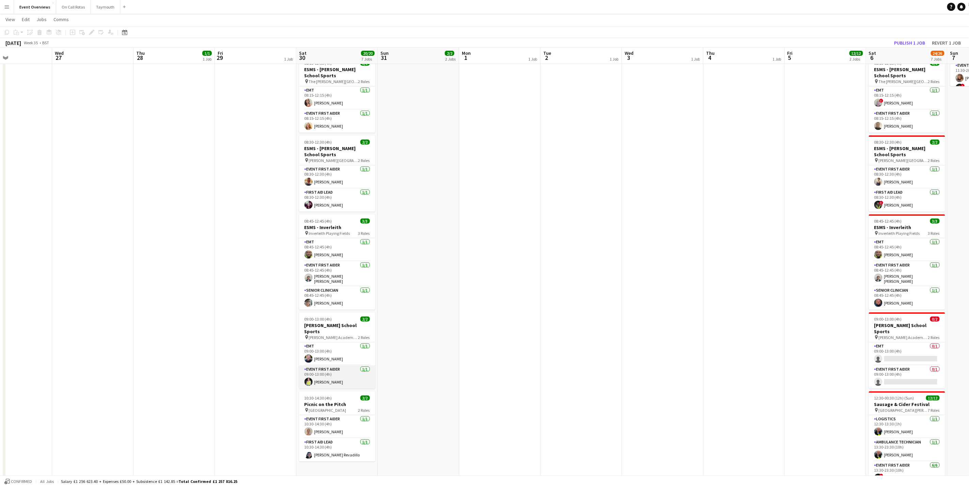 Image resolution: width=969 pixels, height=487 pixels. What do you see at coordinates (946, 43) in the screenshot?
I see `button: Revert 1 job` at bounding box center [946, 43].